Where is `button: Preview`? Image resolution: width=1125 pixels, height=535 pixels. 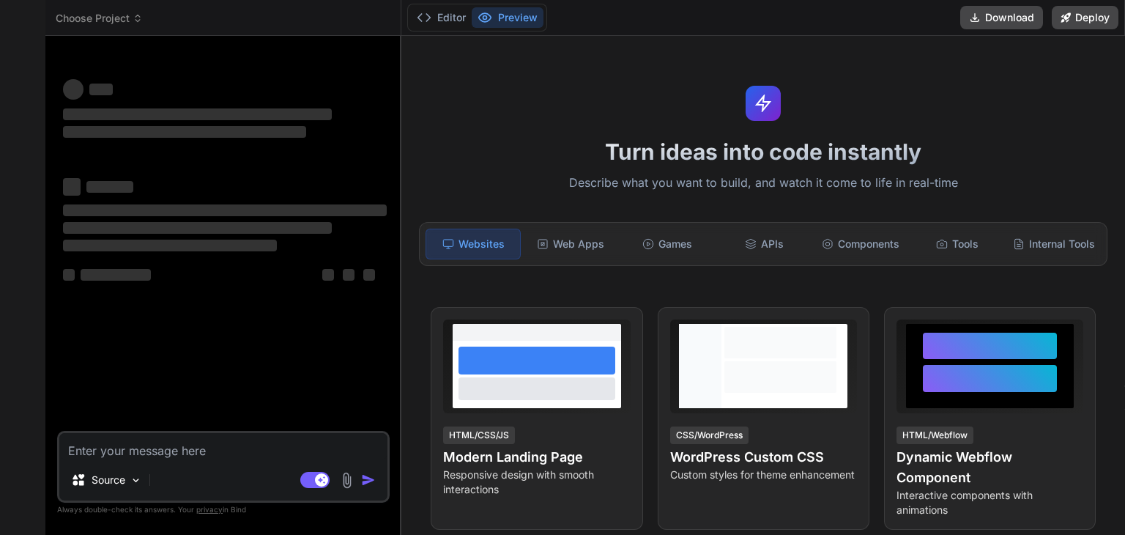
button: Preview is located at coordinates (508, 18).